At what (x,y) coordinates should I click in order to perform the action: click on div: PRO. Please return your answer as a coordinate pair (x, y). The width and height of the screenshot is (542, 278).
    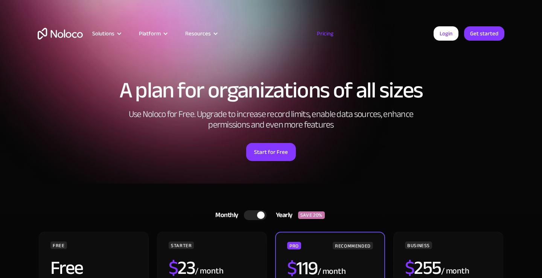
    Looking at the image, I should click on (294, 246).